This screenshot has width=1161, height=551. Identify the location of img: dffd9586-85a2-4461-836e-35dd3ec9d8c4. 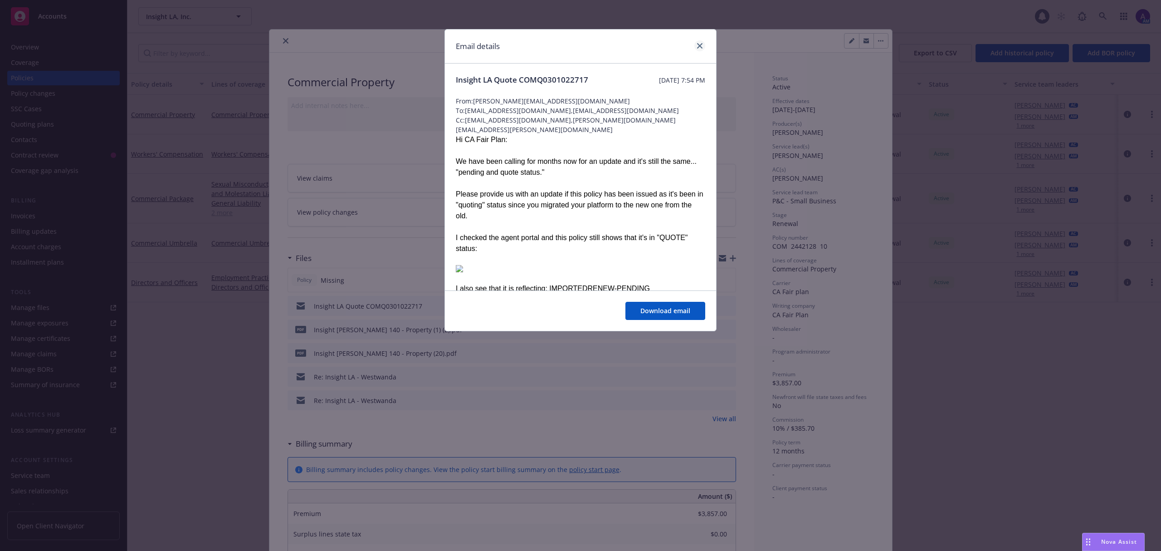
(581, 269).